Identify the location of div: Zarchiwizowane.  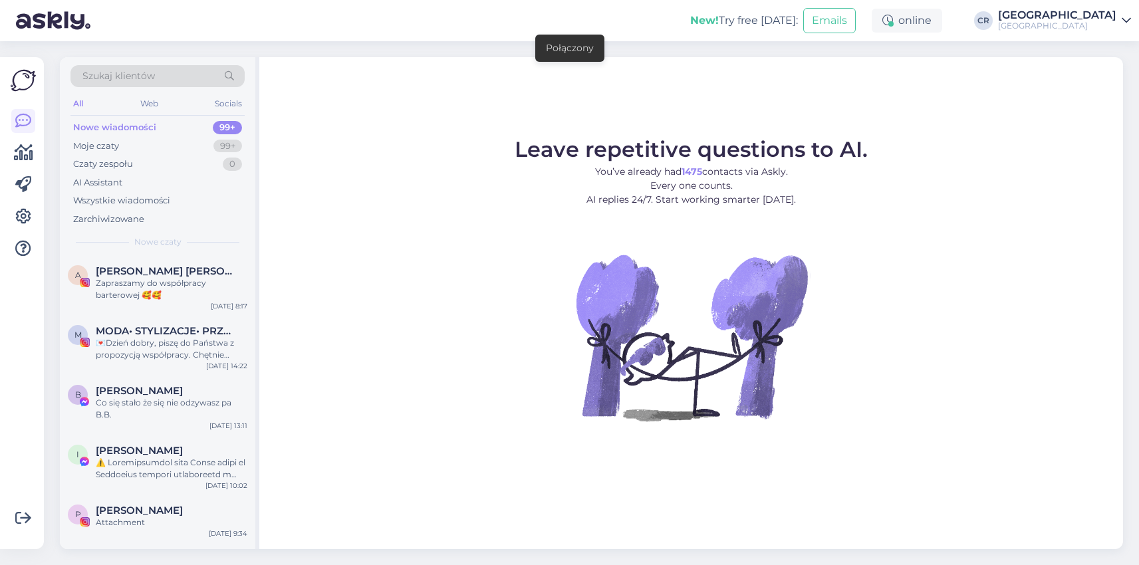
(108, 219).